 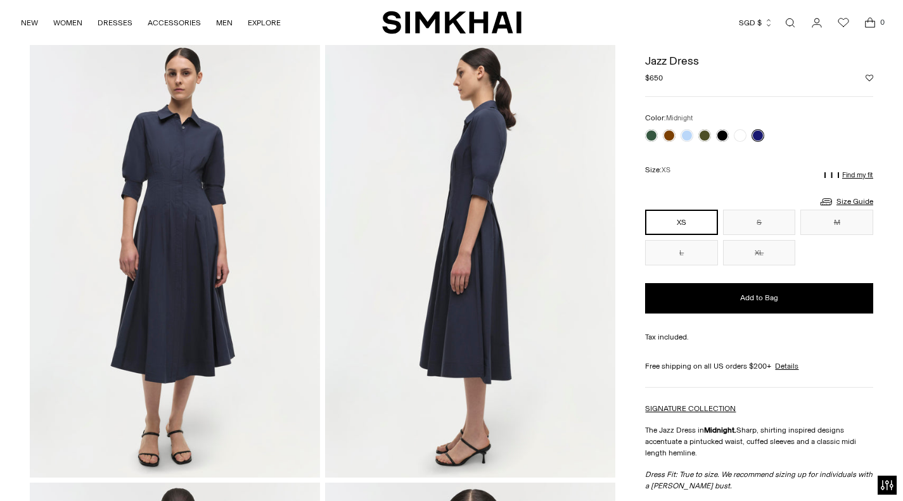 I want to click on a: Open cart modal, so click(x=870, y=23).